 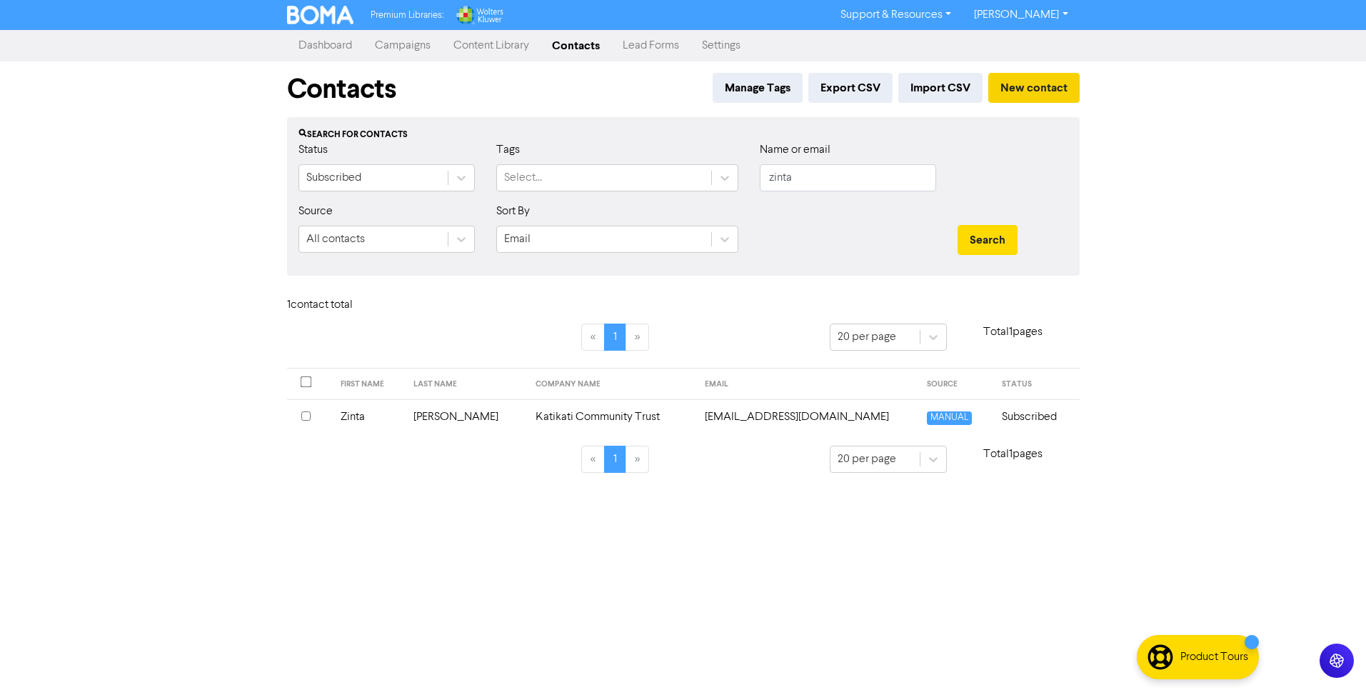 What do you see at coordinates (896, 15) in the screenshot?
I see `a: Support & Resources` at bounding box center [896, 15].